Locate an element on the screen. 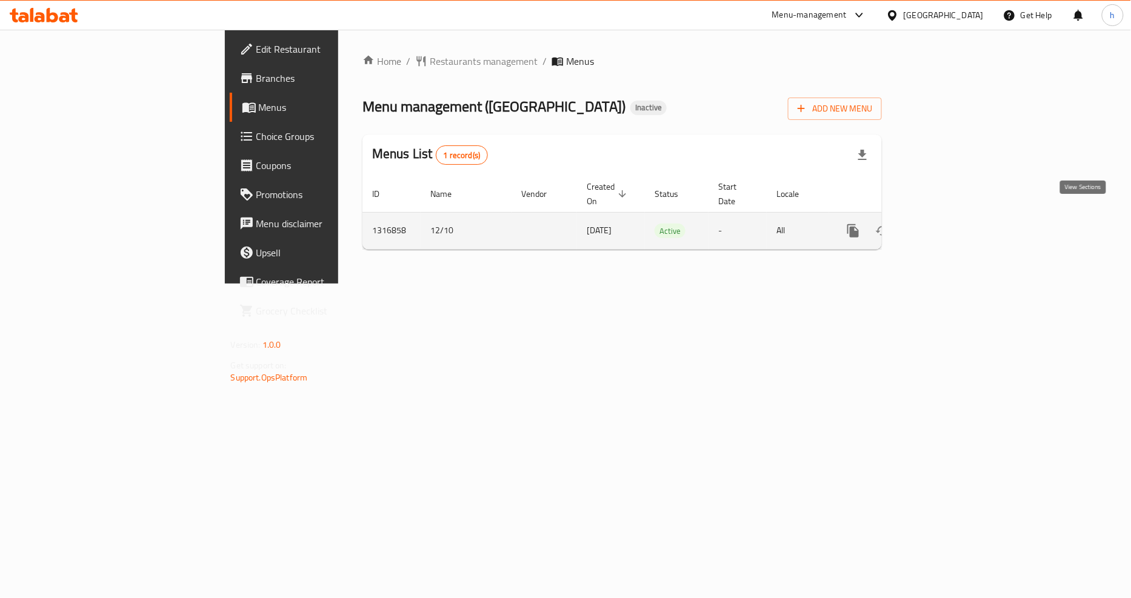 Image resolution: width=1131 pixels, height=598 pixels. span: Active is located at coordinates (670, 231).